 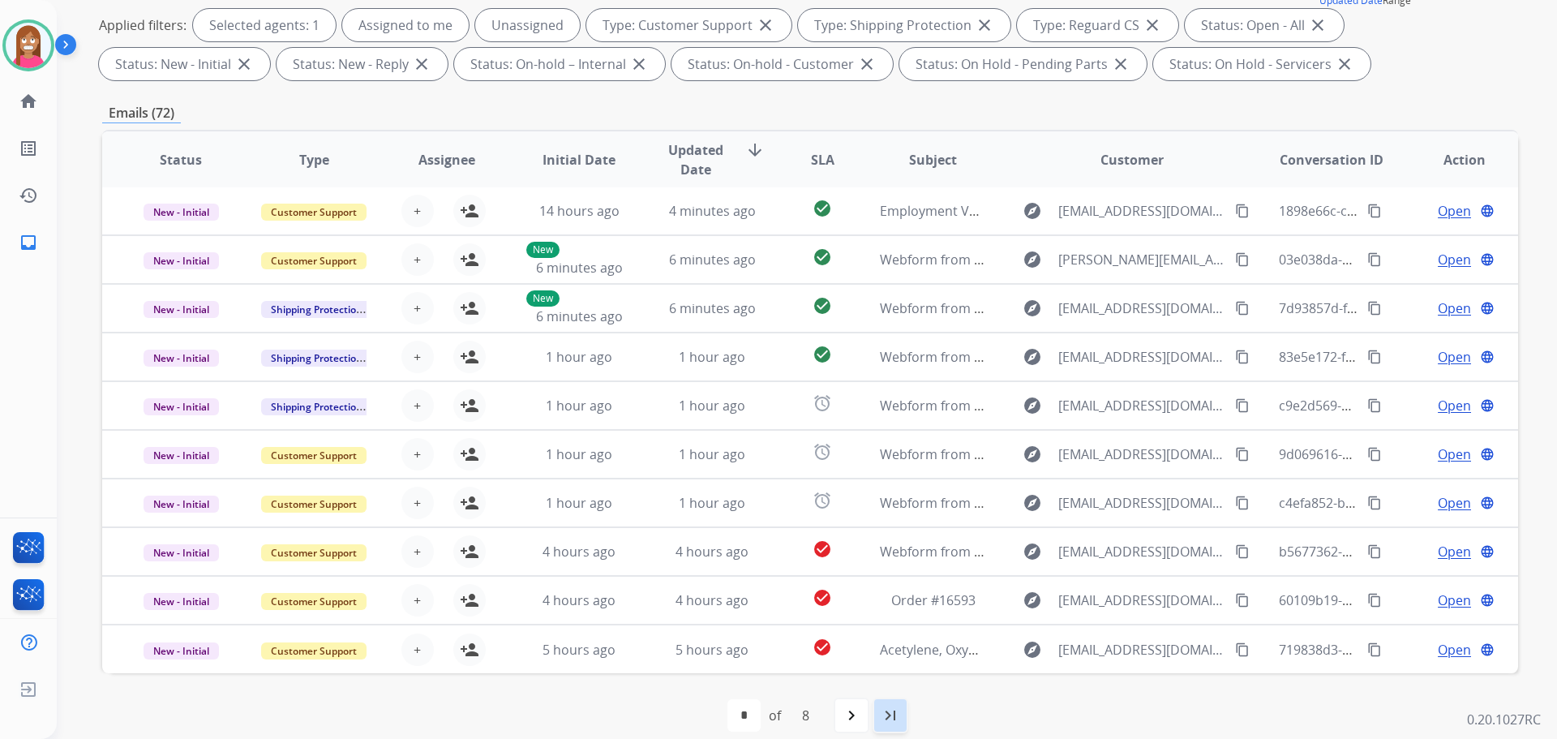 What do you see at coordinates (1403, 405) in the screenshot?
I see `span: c9e2d569-9b82-4c6e-89a3-2f6207da913b` at bounding box center [1403, 405].